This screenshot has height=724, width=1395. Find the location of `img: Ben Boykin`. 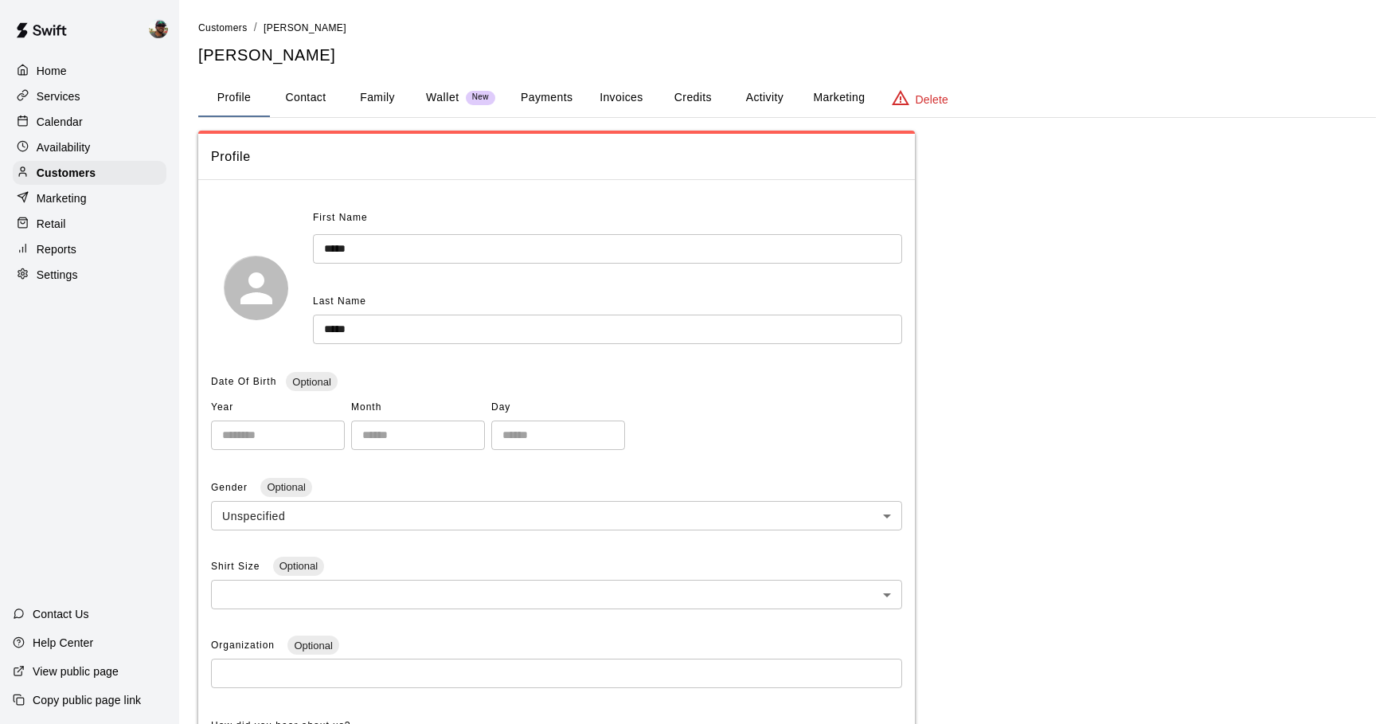

img: Ben Boykin is located at coordinates (158, 29).